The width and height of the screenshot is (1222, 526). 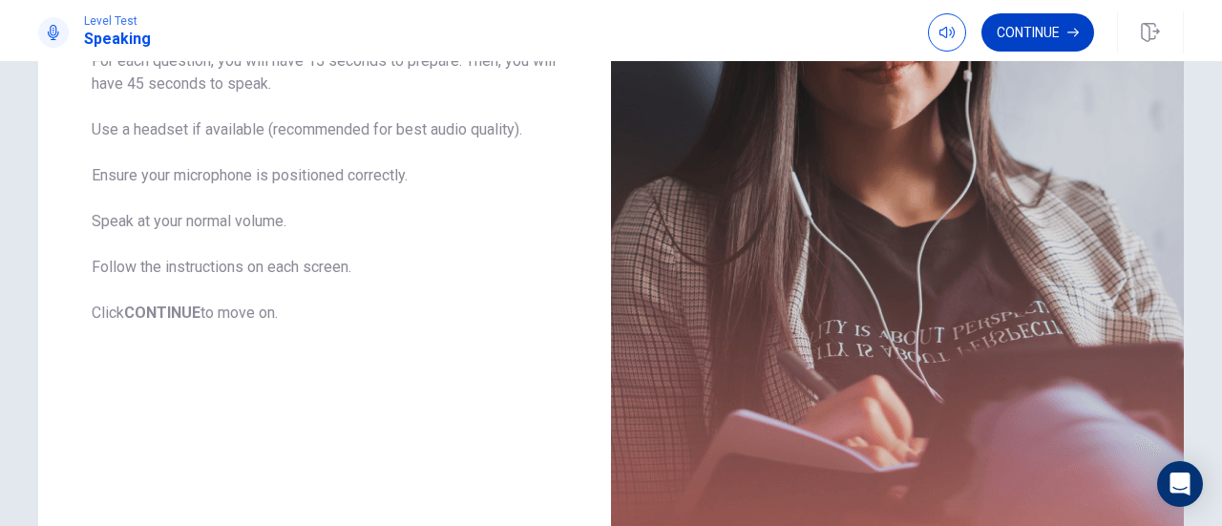 I want to click on h1: Speaking, so click(x=117, y=39).